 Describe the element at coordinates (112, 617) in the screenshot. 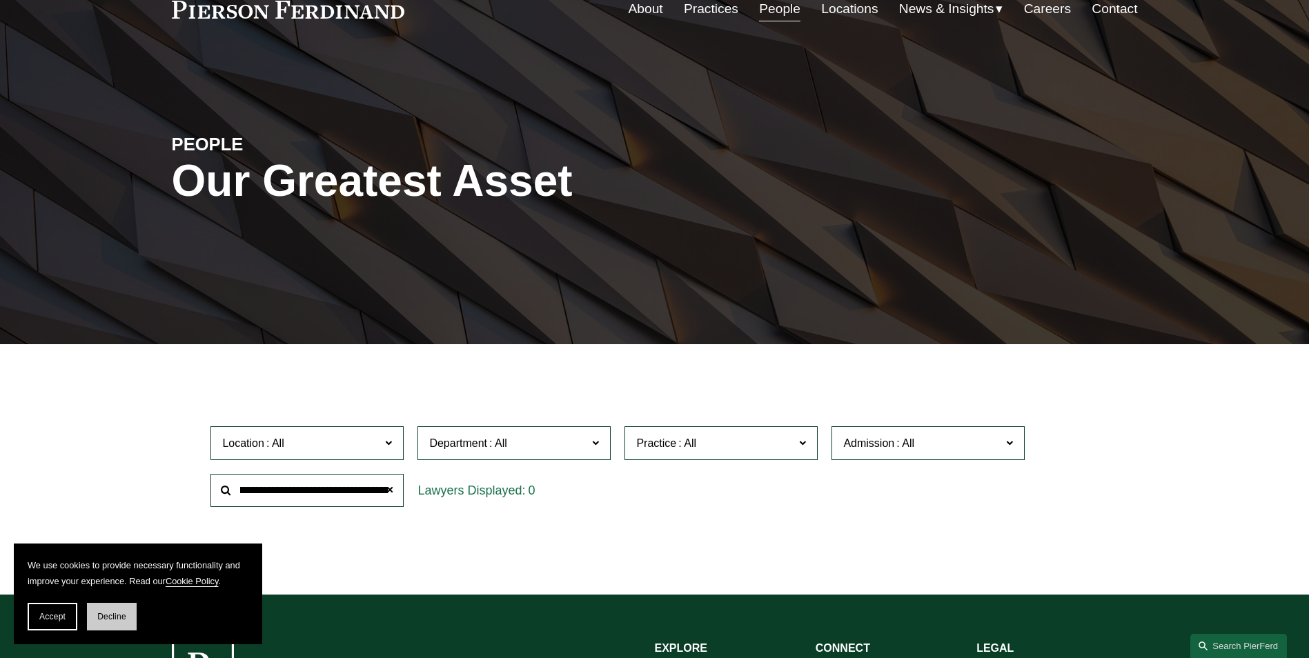

I see `button: Decline` at that location.